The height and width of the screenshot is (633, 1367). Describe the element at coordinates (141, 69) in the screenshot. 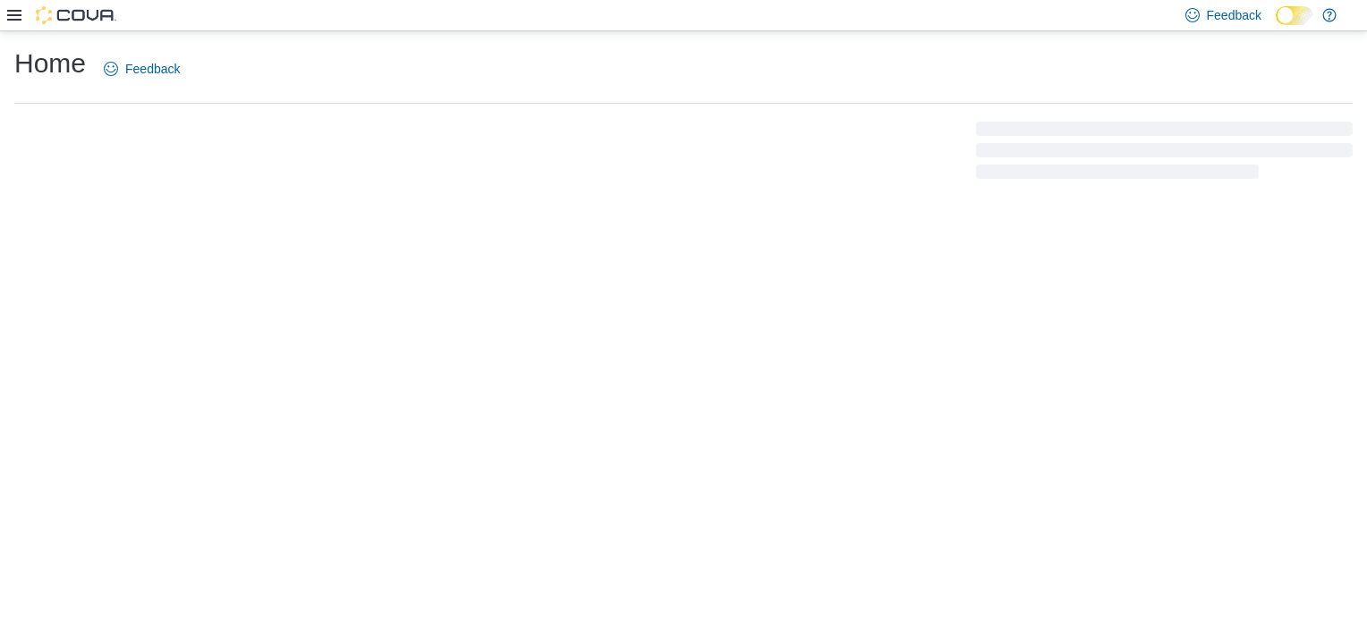

I see `a: Feedback` at that location.